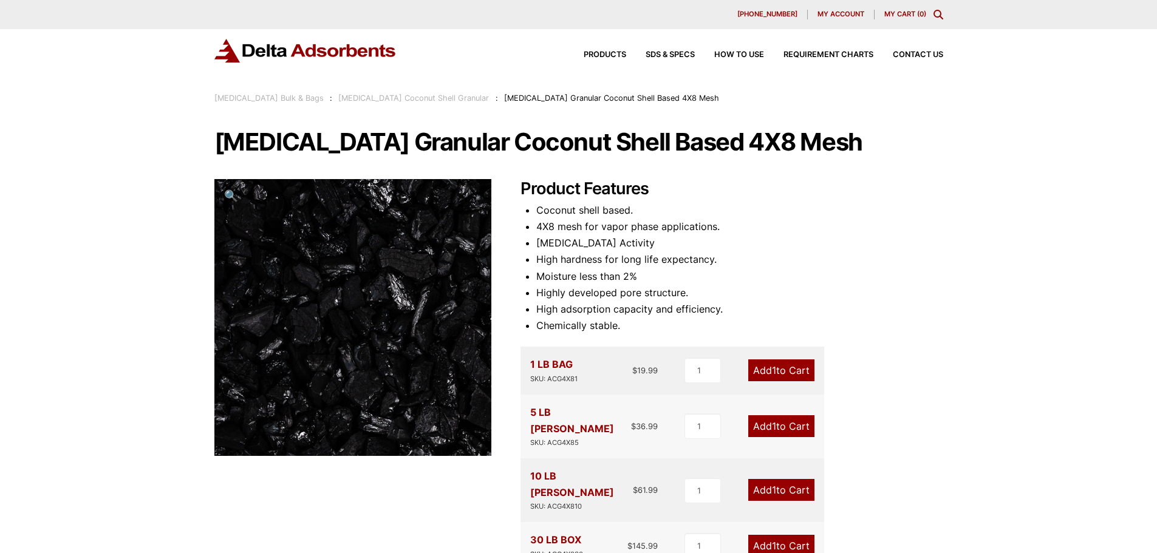 This screenshot has width=1157, height=553. Describe the element at coordinates (740, 293) in the screenshot. I see `li: Highly developed pore structure.` at that location.